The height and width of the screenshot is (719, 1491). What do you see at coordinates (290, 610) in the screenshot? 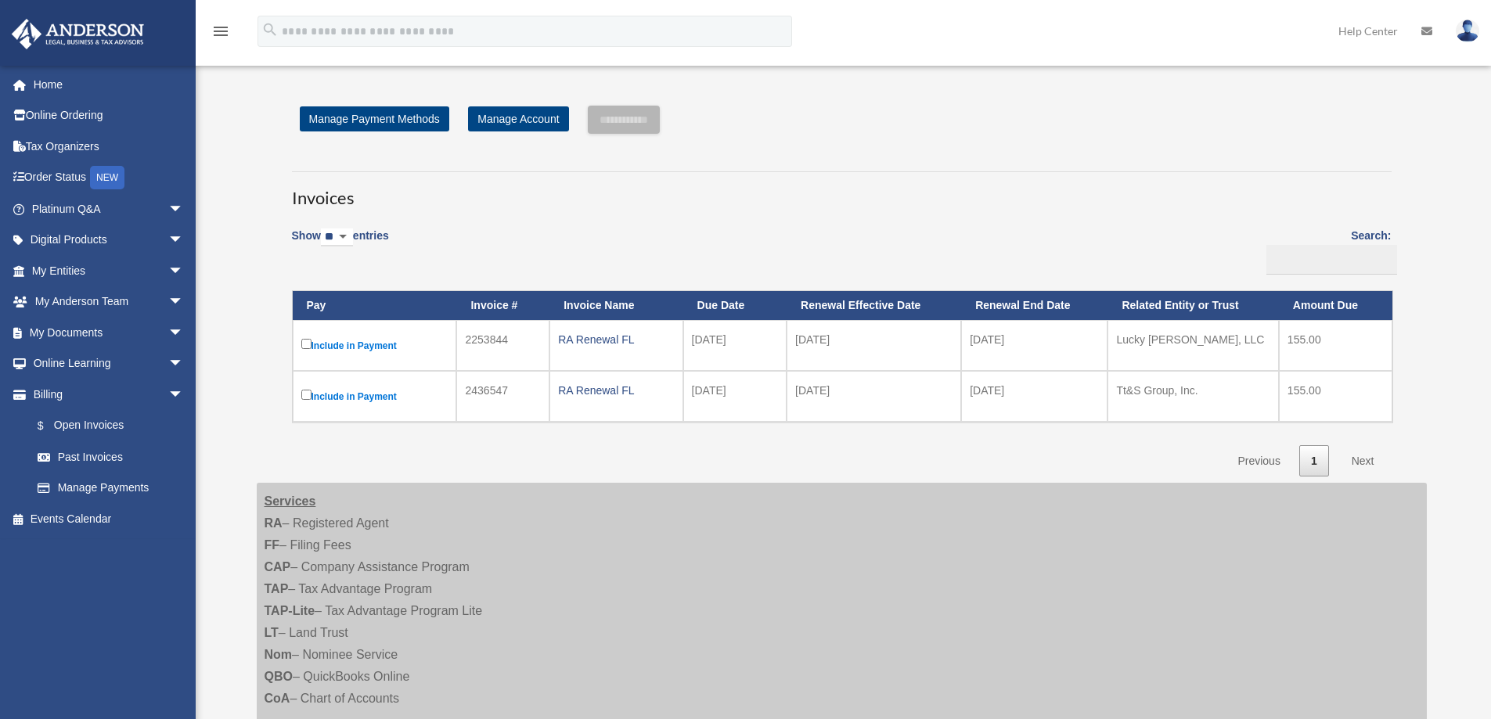
I see `strong: TAP-Lite` at bounding box center [290, 610].